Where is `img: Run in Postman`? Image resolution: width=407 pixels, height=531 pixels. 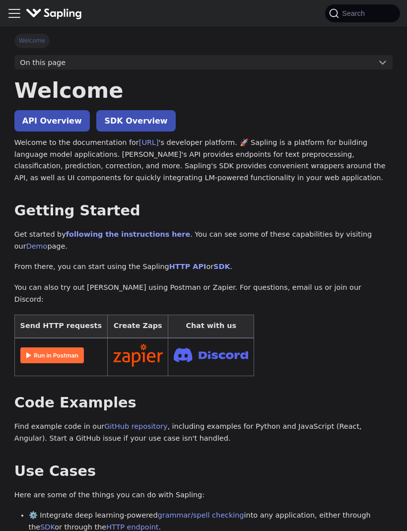 img: Run in Postman is located at coordinates (52, 355).